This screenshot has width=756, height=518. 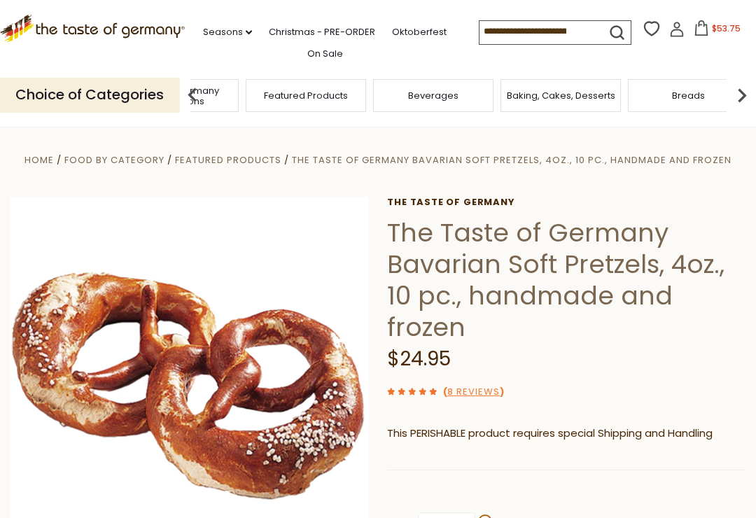 What do you see at coordinates (473, 392) in the screenshot?
I see `a: 8 Reviews` at bounding box center [473, 392].